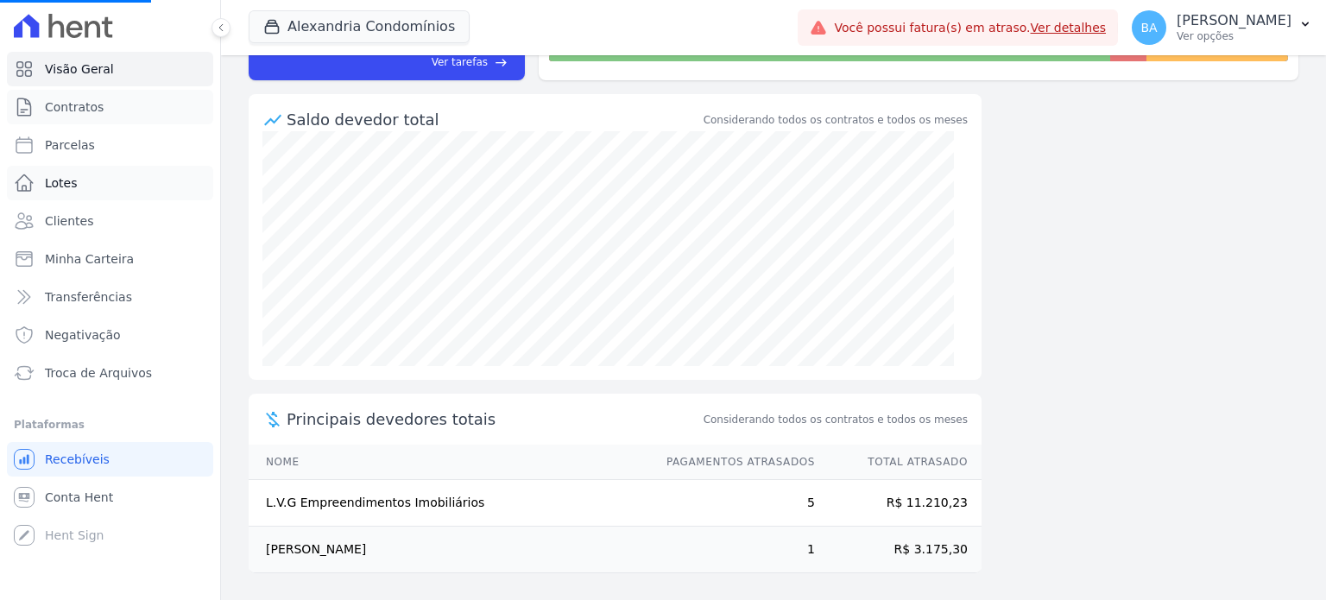 This screenshot has width=1326, height=600. What do you see at coordinates (70, 145) in the screenshot?
I see `span: Parcelas` at bounding box center [70, 145].